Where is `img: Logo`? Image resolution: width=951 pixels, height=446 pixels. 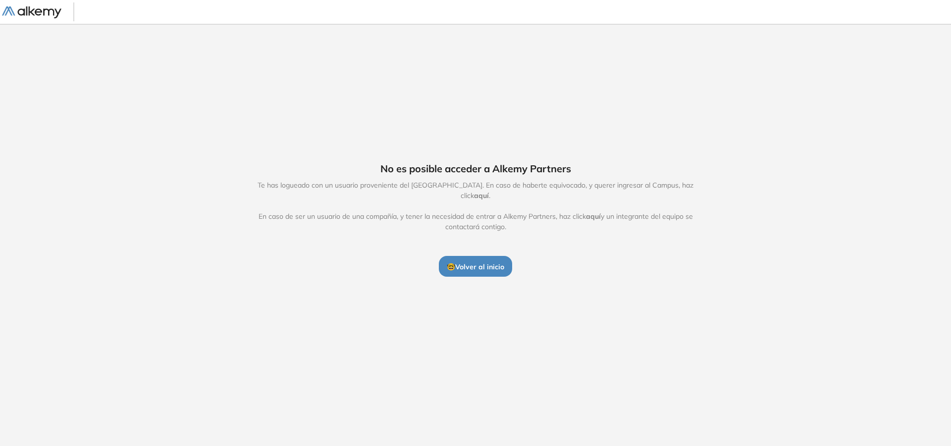
img: Logo is located at coordinates (32, 12).